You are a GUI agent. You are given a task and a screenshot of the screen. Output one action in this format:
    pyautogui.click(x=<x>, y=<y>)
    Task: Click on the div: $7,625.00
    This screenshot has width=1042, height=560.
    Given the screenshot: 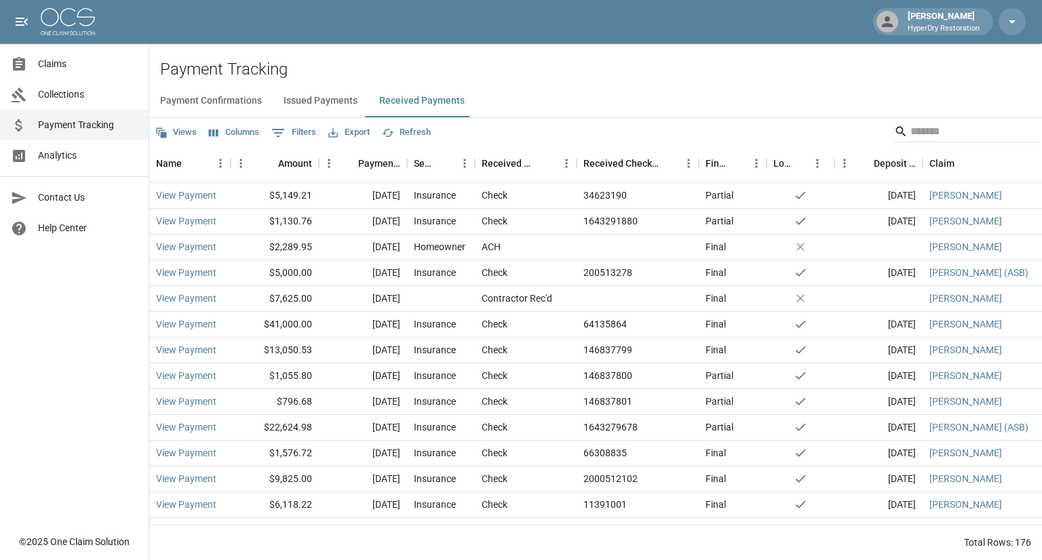 What is the action you would take?
    pyautogui.click(x=275, y=299)
    